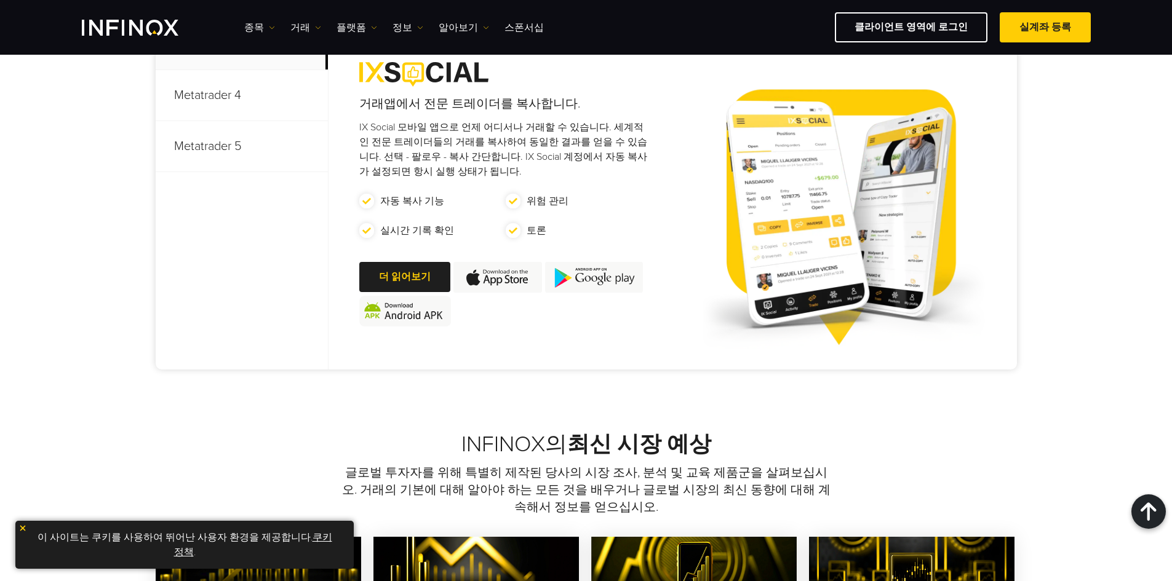 The height and width of the screenshot is (581, 1172). What do you see at coordinates (1045, 27) in the screenshot?
I see `a: 실계좌 등록` at bounding box center [1045, 27].